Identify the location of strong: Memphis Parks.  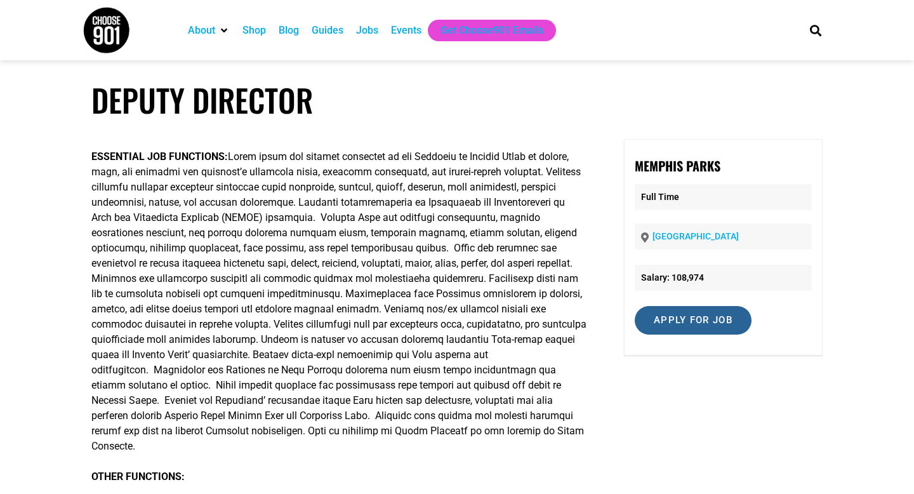
(677, 166).